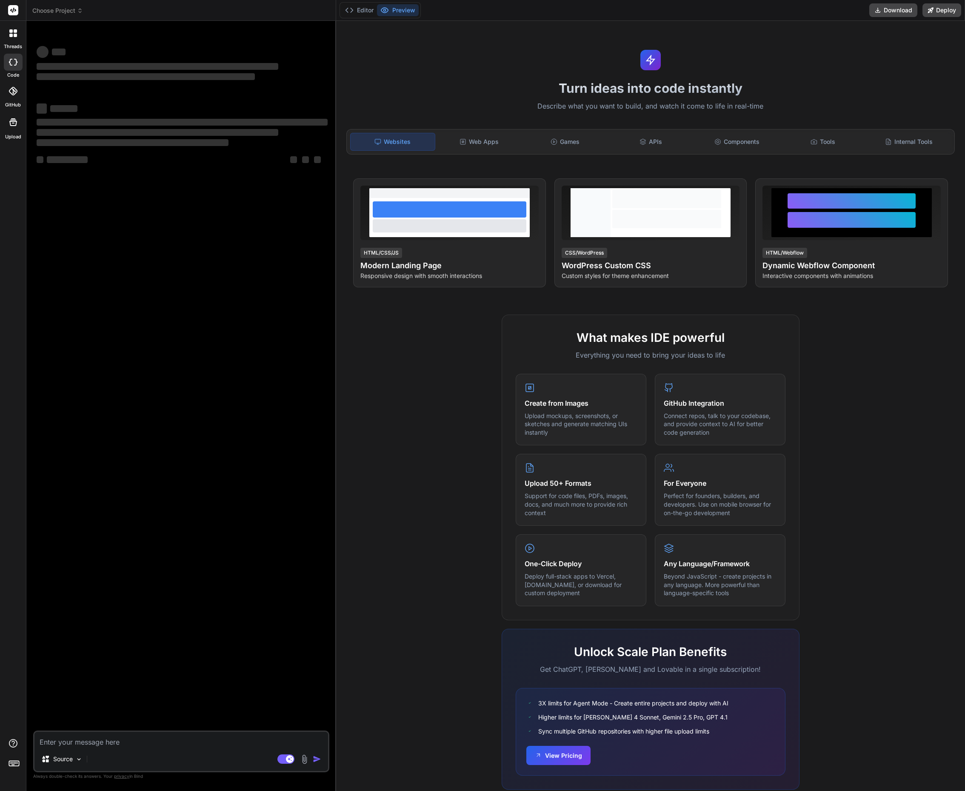 This screenshot has width=965, height=791. Describe the element at coordinates (13, 105) in the screenshot. I see `label: GitHub` at that location.